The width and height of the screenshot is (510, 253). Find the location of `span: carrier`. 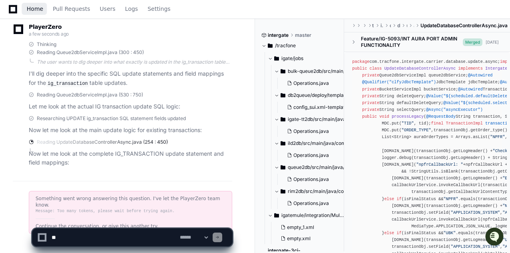

span: carrier is located at coordinates (390, 26).